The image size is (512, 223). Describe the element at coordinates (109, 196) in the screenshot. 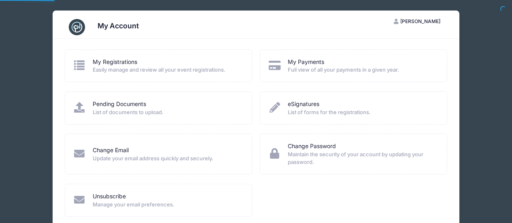

I see `a: Unsubscribe` at that location.